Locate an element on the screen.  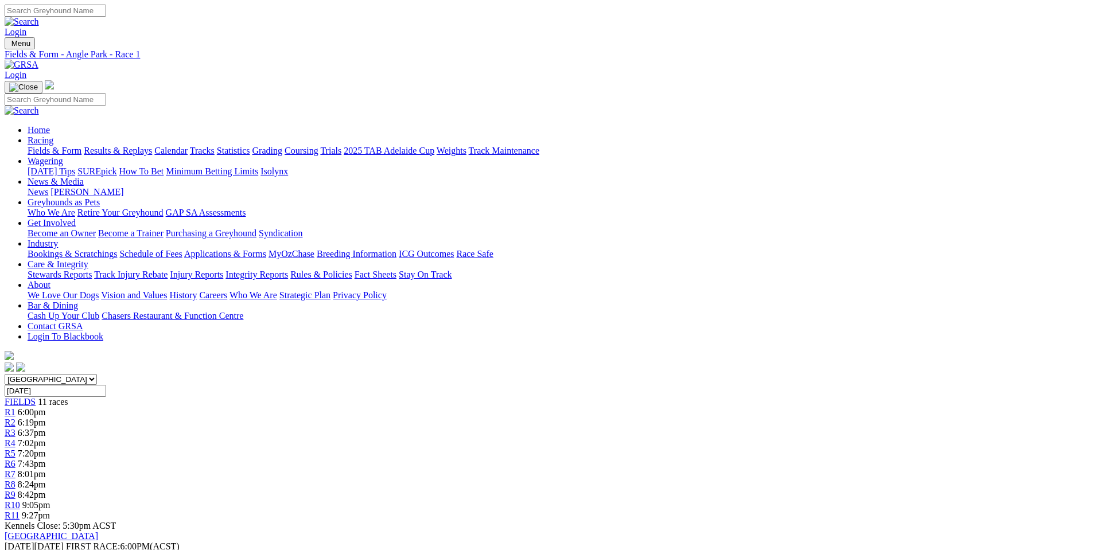
a: 2025 TAB Adelaide Cup is located at coordinates (389, 150).